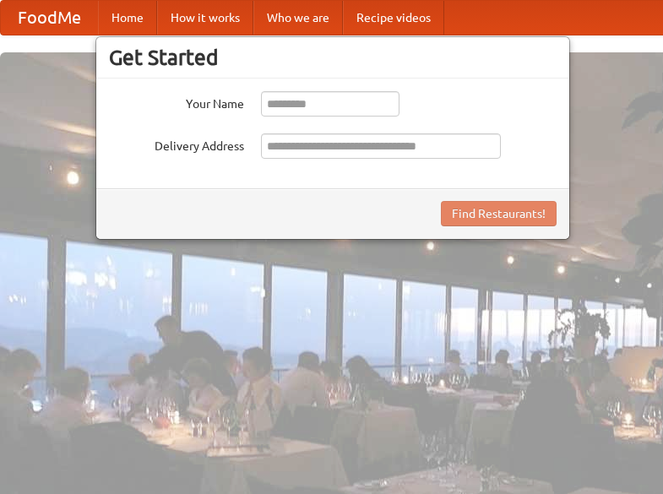 The image size is (663, 494). What do you see at coordinates (177, 144) in the screenshot?
I see `label: Delivery Address` at bounding box center [177, 144].